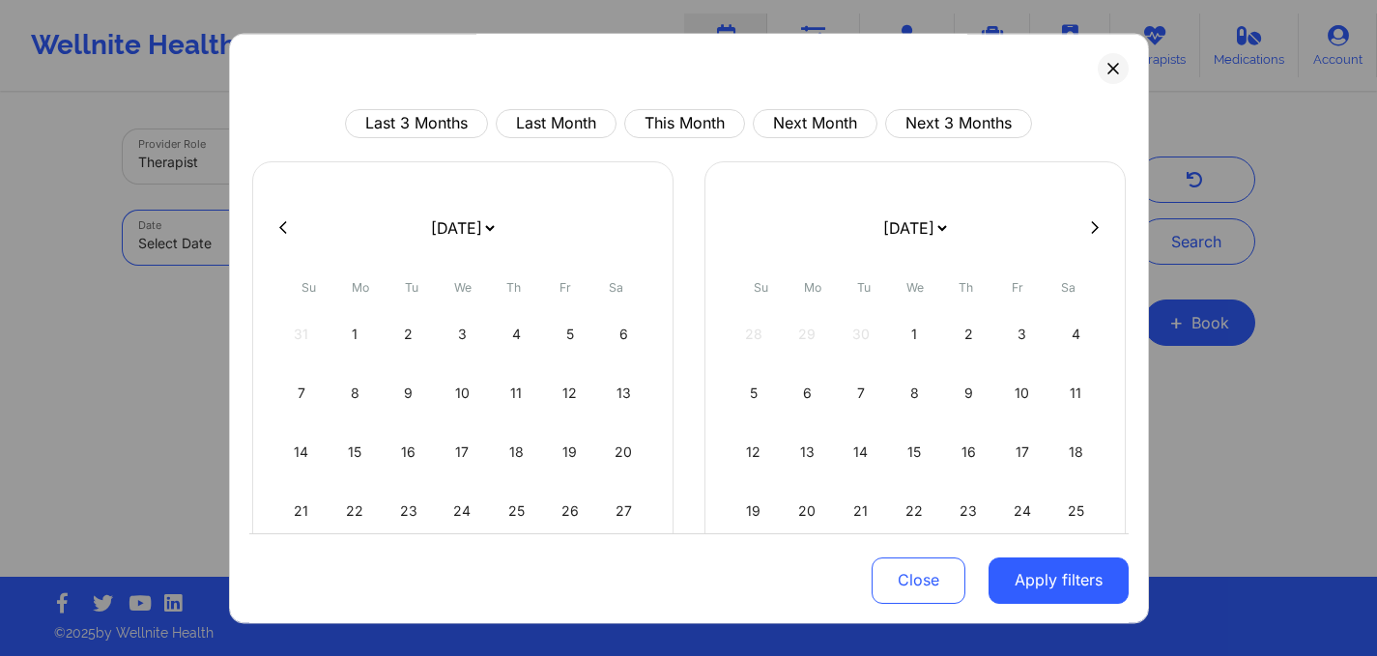 The width and height of the screenshot is (1377, 656). What do you see at coordinates (462, 452) in the screenshot?
I see `div: Wed Sep 17 2025` at bounding box center [462, 452].